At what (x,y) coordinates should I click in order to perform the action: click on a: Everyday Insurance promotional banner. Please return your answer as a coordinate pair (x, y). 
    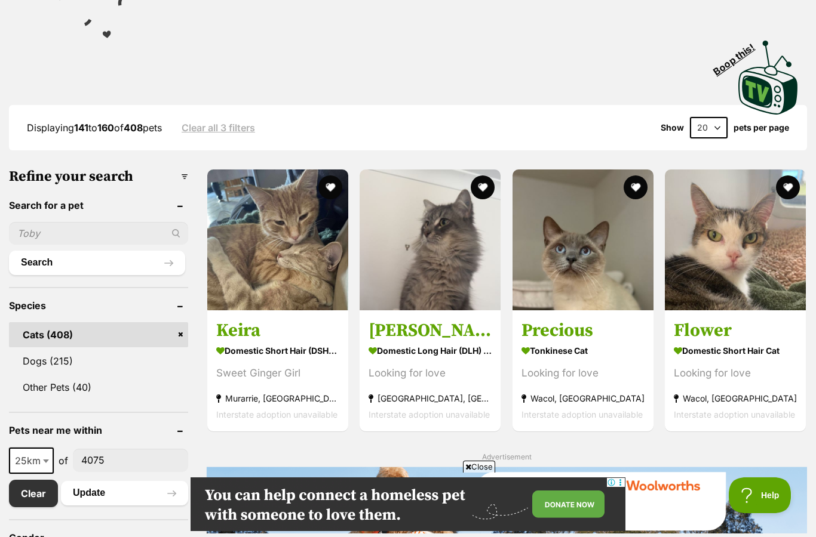
    Looking at the image, I should click on (506, 501).